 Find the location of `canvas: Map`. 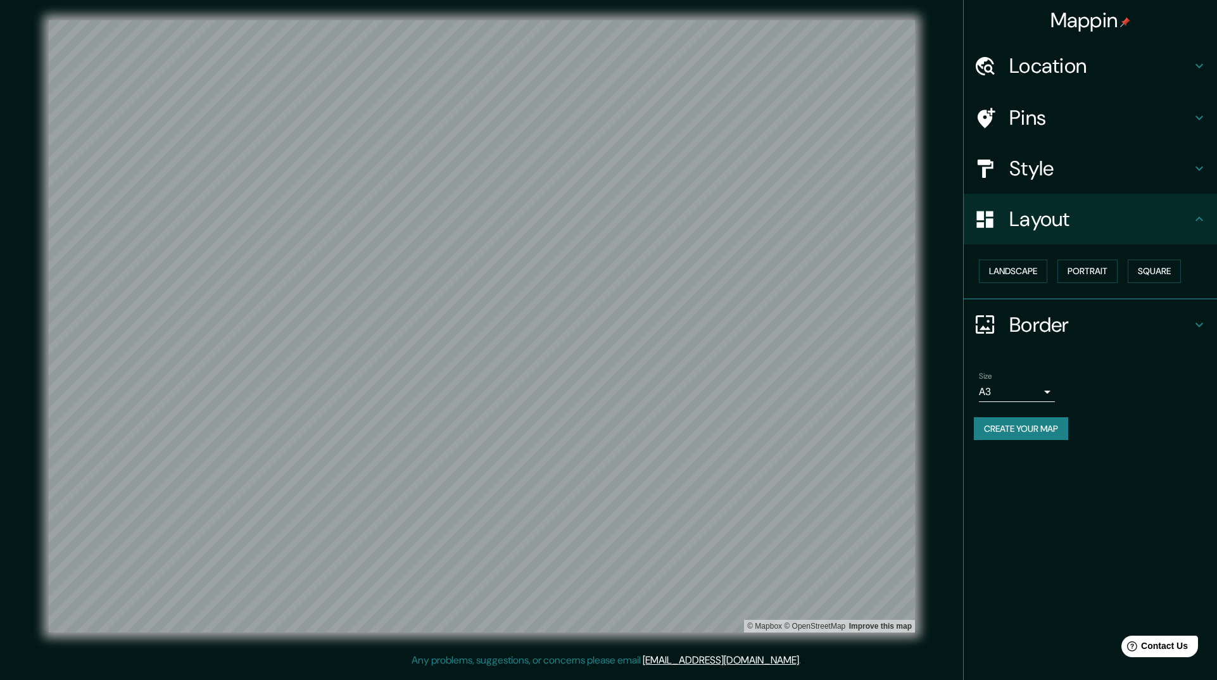

canvas: Map is located at coordinates (482, 326).